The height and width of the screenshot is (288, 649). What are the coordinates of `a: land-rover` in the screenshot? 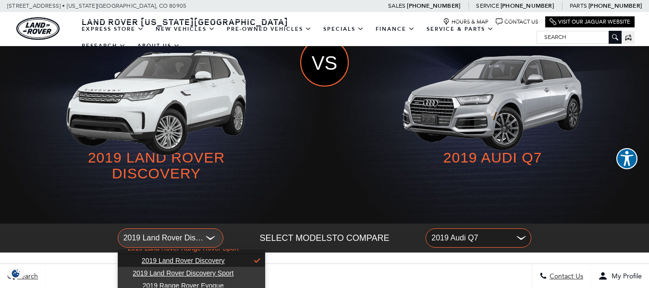 It's located at (38, 28).